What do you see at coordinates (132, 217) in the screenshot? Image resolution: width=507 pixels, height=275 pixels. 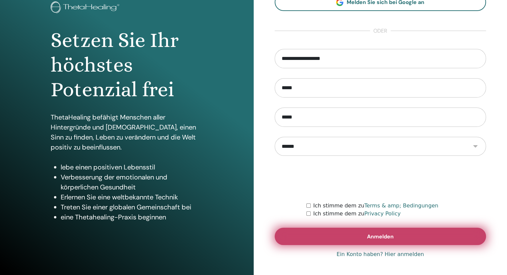 I see `li: eine Thetahealing-Praxis beginnen` at bounding box center [132, 217].